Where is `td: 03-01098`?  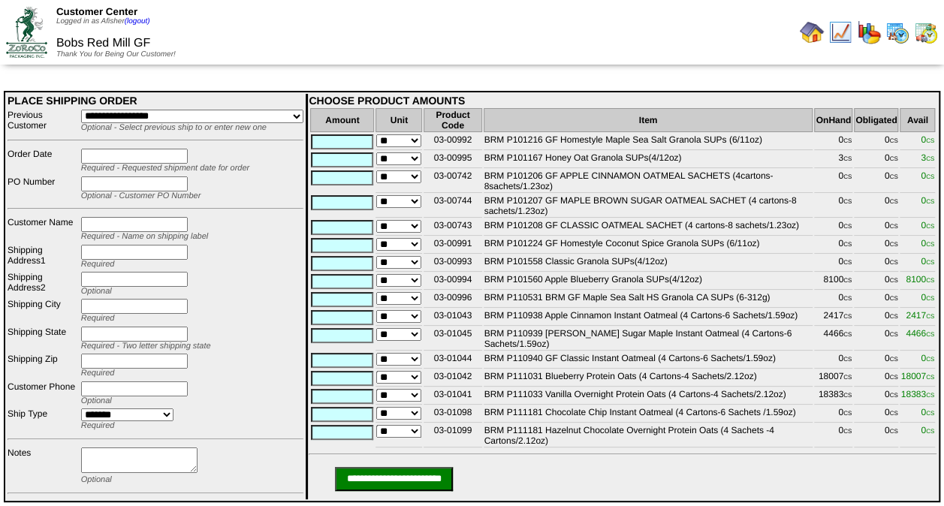
td: 03-01098 is located at coordinates (452, 415).